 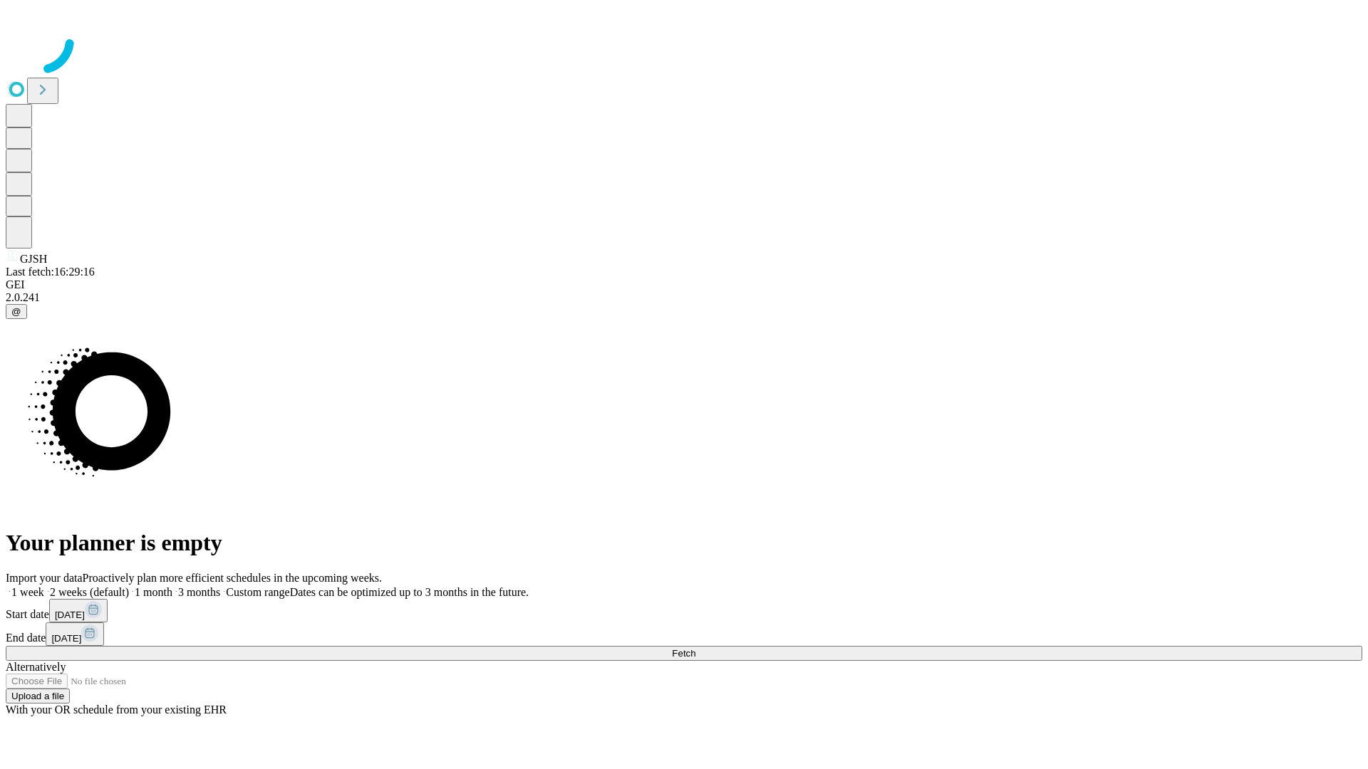 What do you see at coordinates (684, 298) in the screenshot?
I see `div: 2.0.241` at bounding box center [684, 298].